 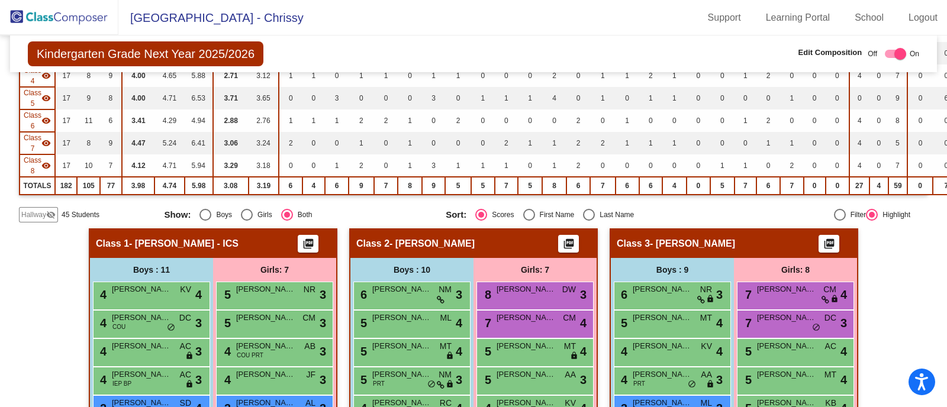 I want to click on td: 77, so click(x=111, y=186).